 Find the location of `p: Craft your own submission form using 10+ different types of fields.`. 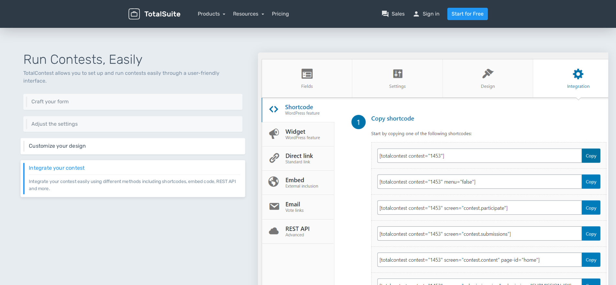

p: Craft your own submission form using 10+ different types of fields. is located at coordinates (134, 105).